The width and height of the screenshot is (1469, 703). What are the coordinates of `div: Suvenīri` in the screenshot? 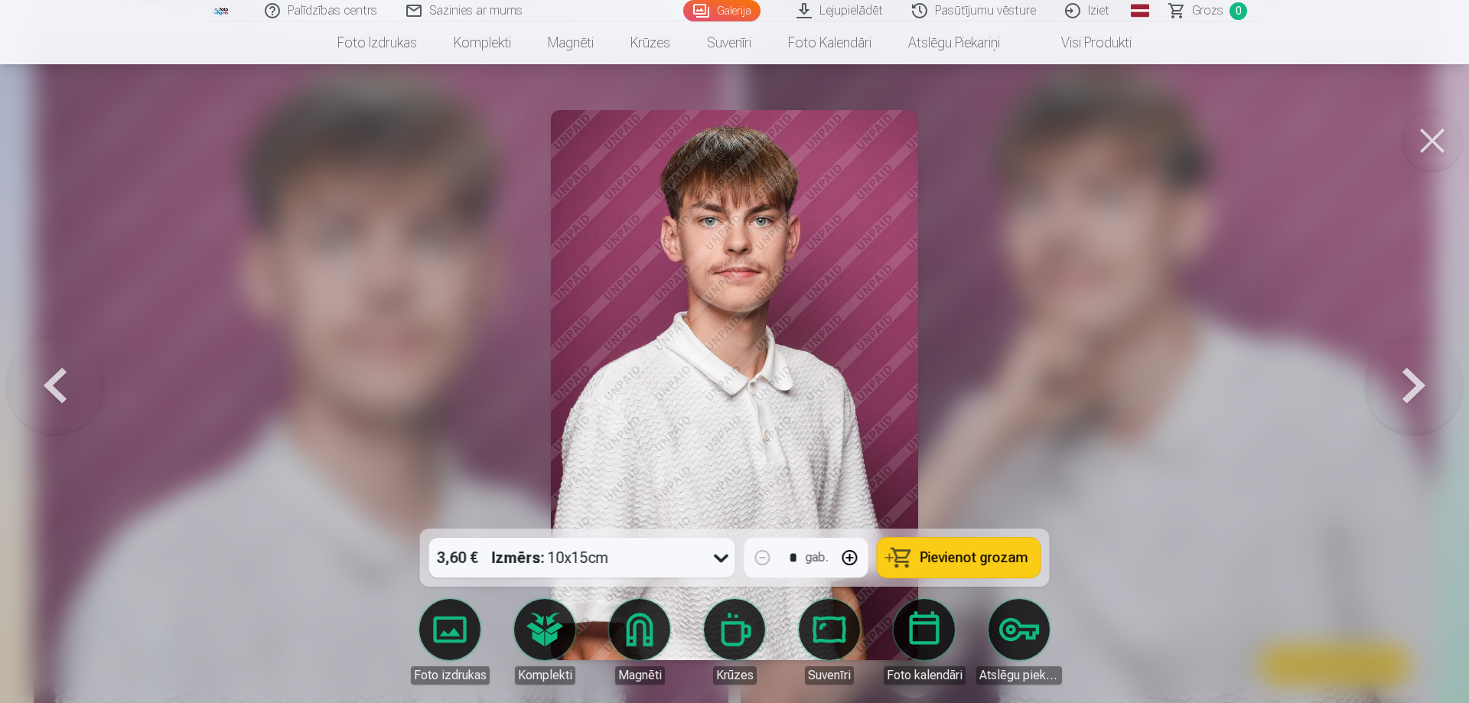 It's located at (829, 675).